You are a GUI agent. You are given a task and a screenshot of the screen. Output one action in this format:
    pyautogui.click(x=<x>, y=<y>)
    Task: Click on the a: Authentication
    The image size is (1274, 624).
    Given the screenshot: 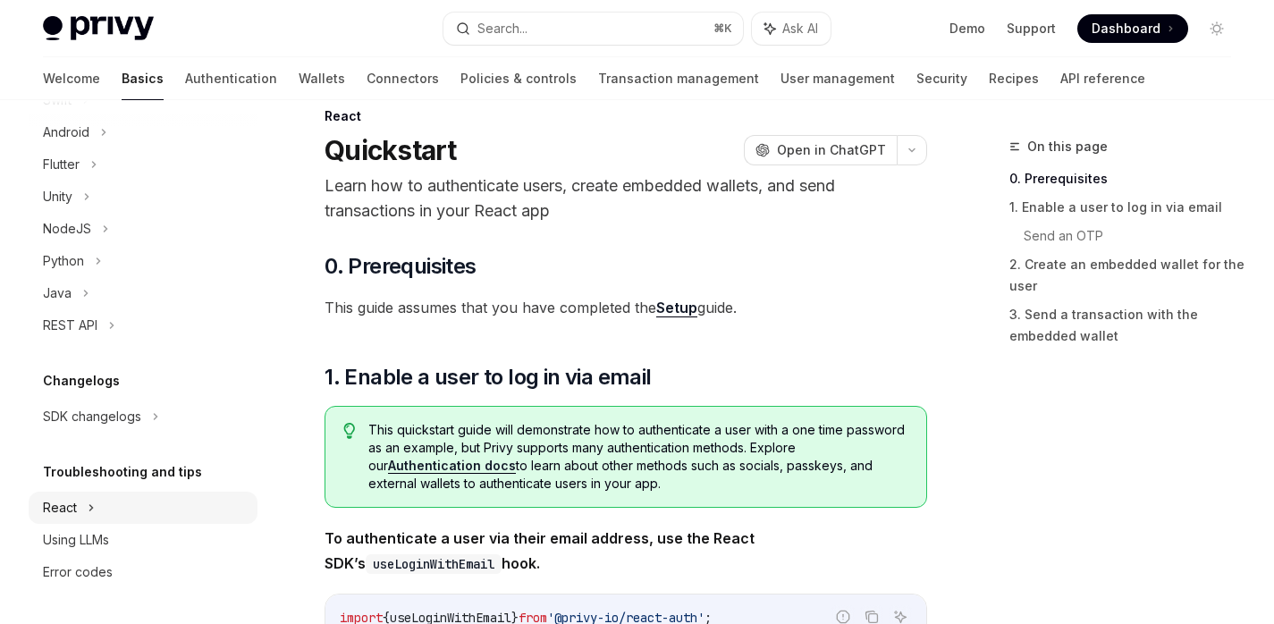 What is the action you would take?
    pyautogui.click(x=231, y=79)
    